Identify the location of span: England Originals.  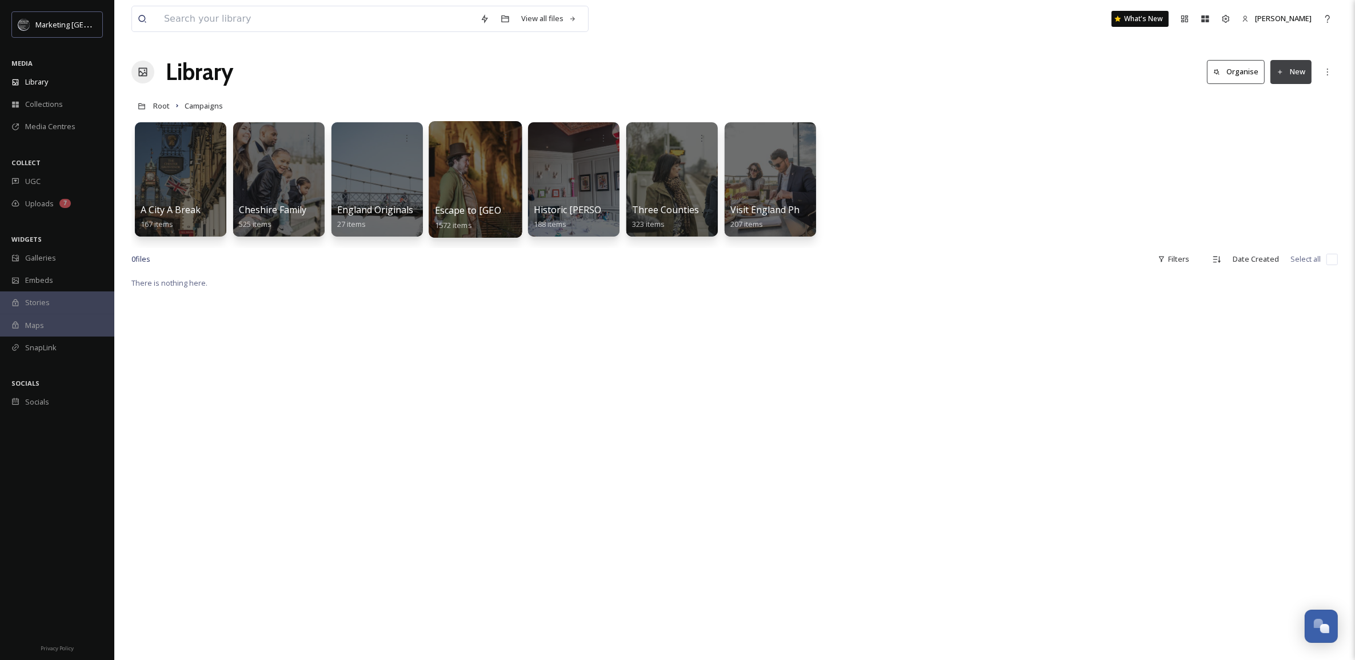
(375, 210).